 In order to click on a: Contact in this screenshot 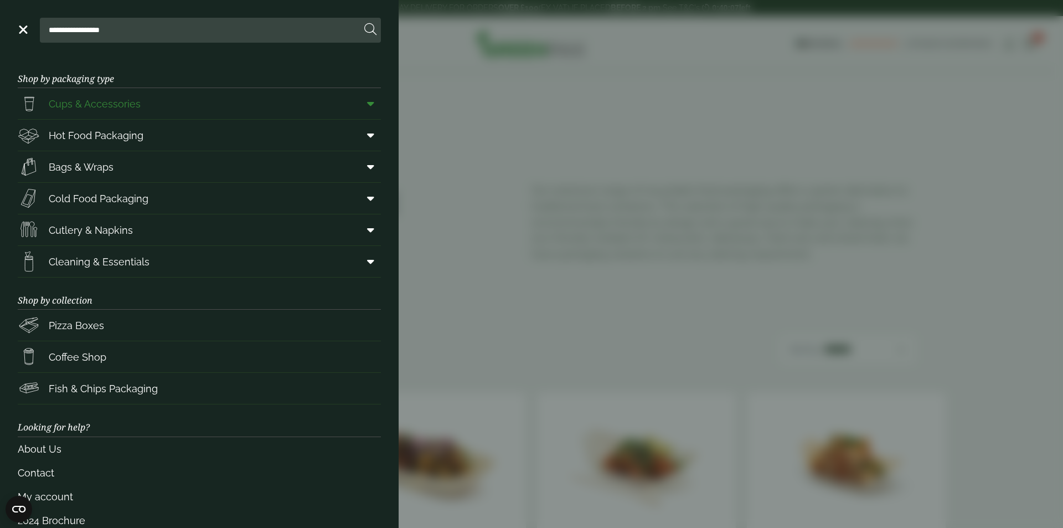, I will do `click(199, 472)`.